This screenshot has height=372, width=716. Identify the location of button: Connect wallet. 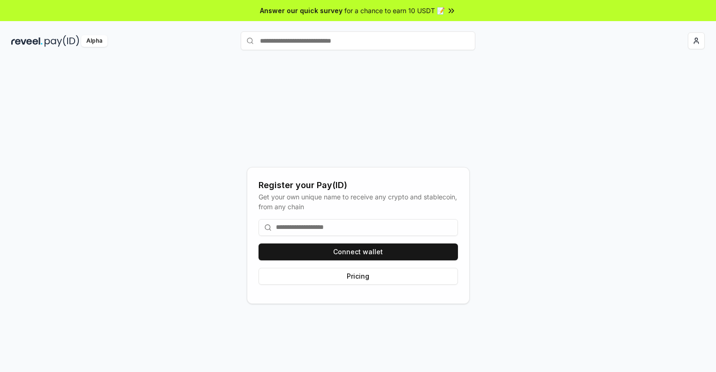
(358, 252).